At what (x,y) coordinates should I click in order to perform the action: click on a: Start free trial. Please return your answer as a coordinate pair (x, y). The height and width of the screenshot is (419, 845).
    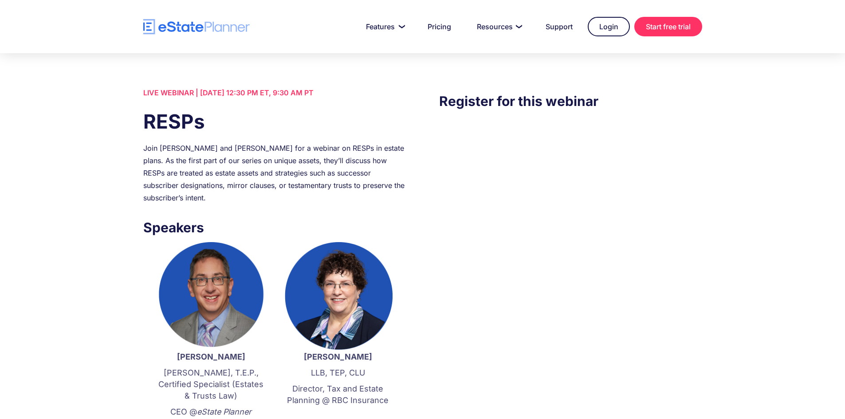
    Looking at the image, I should click on (668, 27).